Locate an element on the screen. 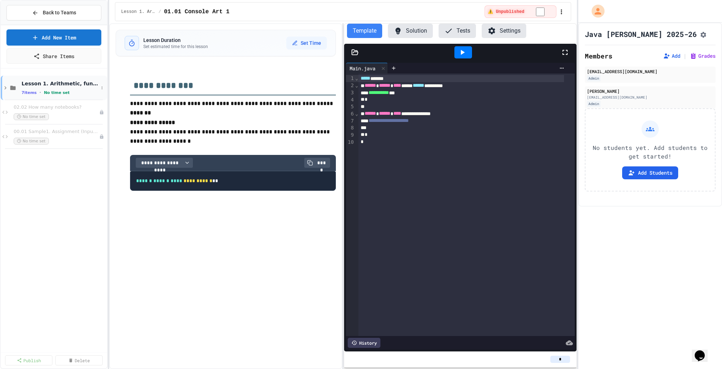  span: 7 items is located at coordinates (29, 93).